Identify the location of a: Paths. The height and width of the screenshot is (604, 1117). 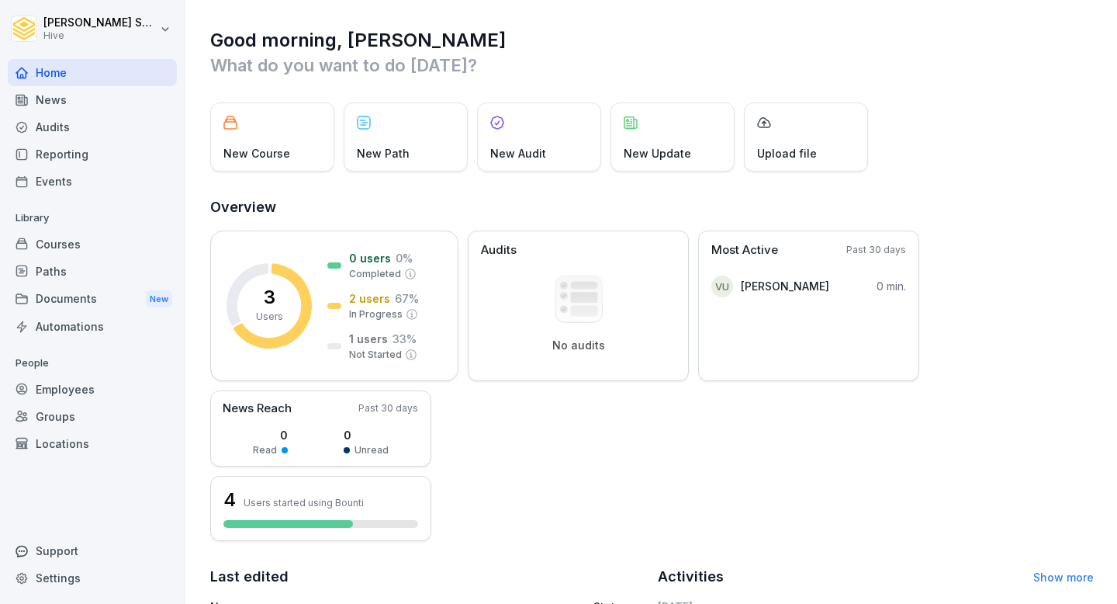
(92, 271).